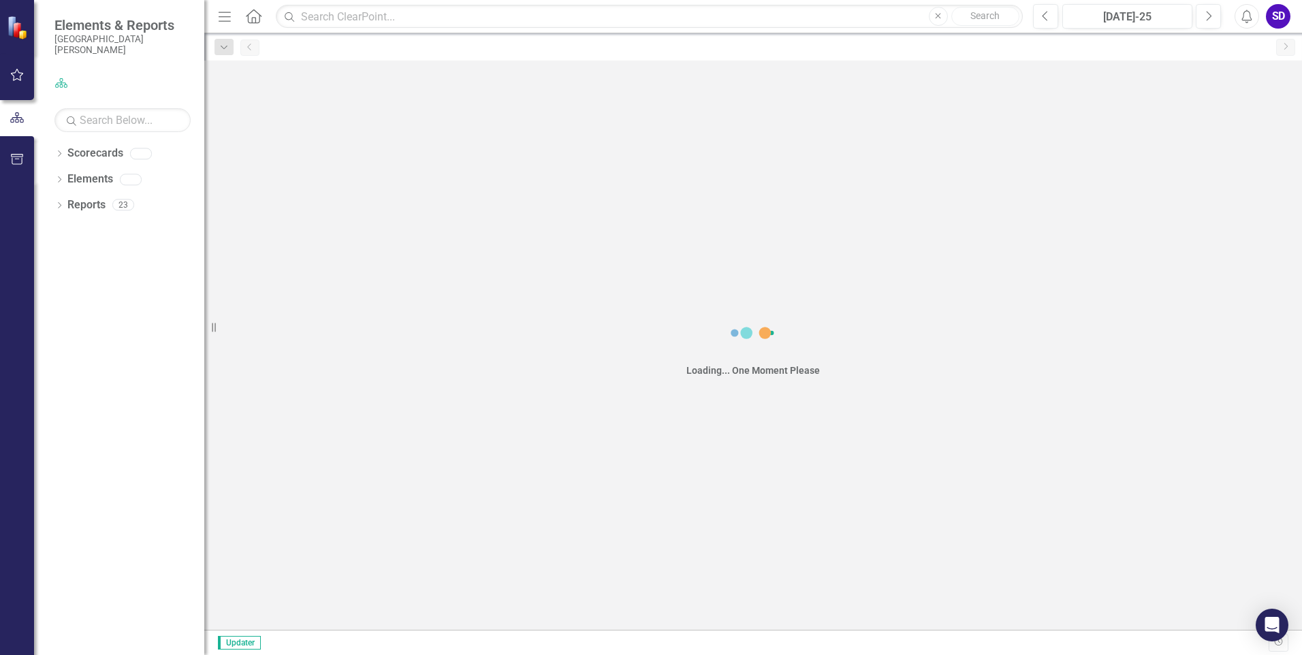  What do you see at coordinates (753, 370) in the screenshot?
I see `div: Loading... One Moment Please` at bounding box center [753, 370].